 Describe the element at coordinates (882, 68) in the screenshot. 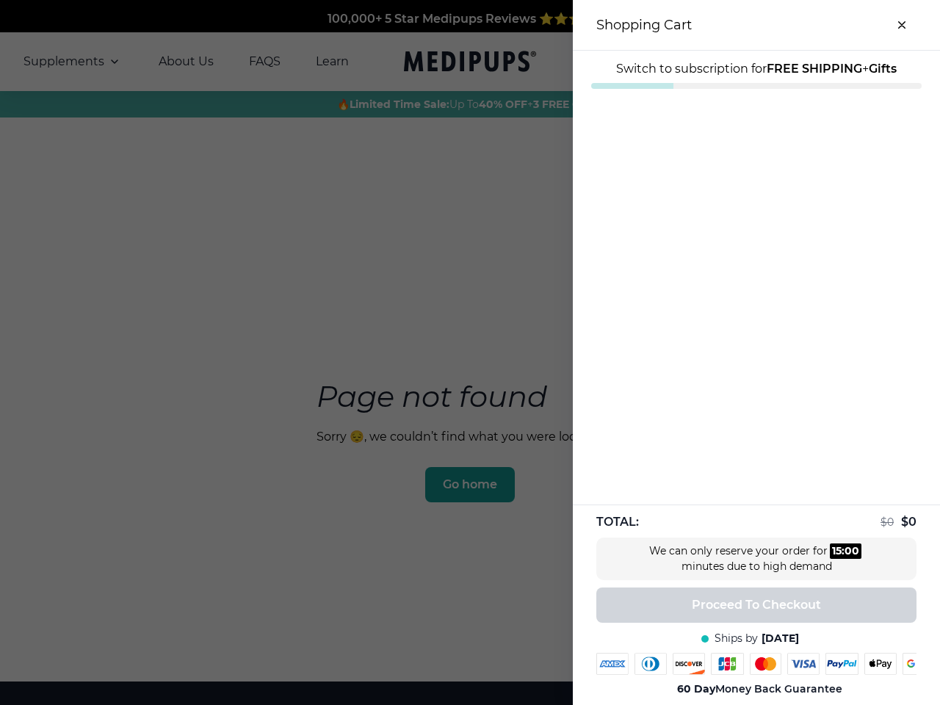

I see `strong: Gifts` at that location.